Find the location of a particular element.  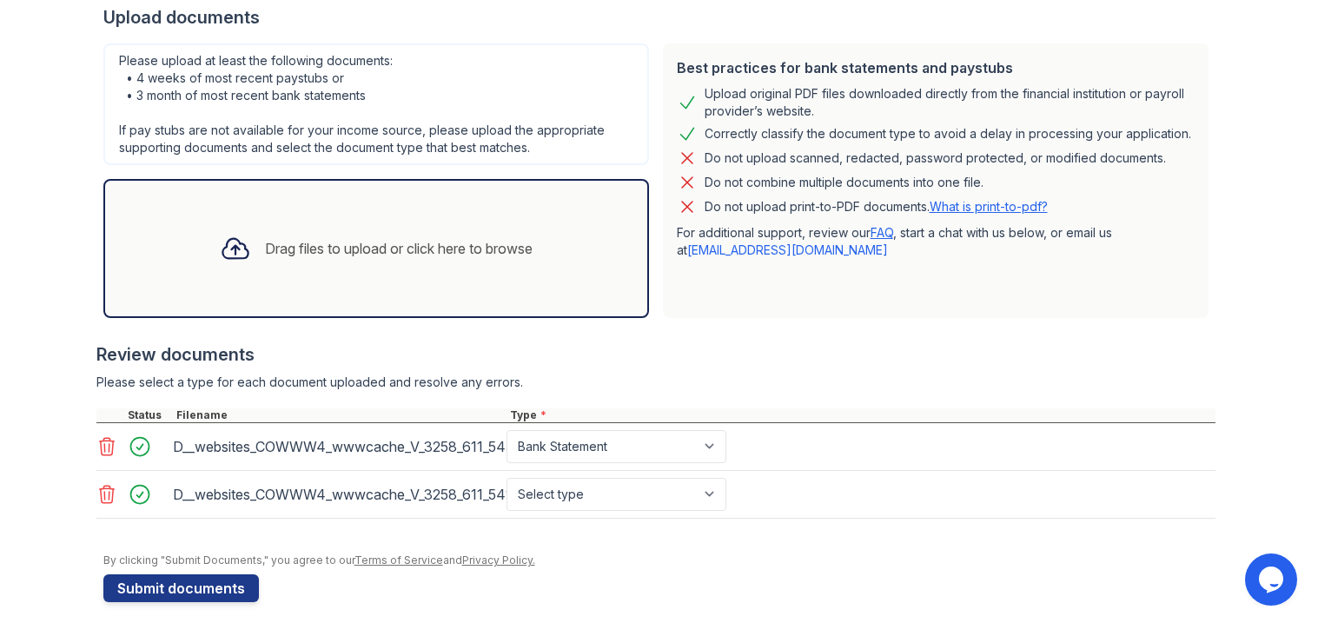

div: By clicking "Submit Documents," you agree to our and is located at coordinates (659, 560).